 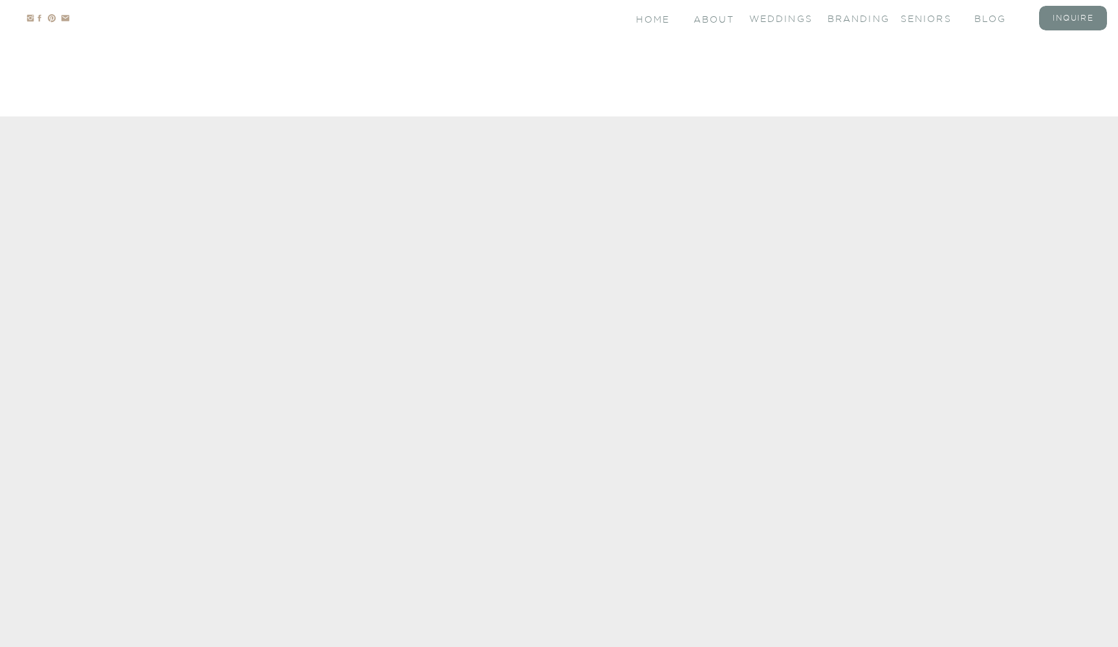 I want to click on nav: seniors, so click(x=927, y=17).